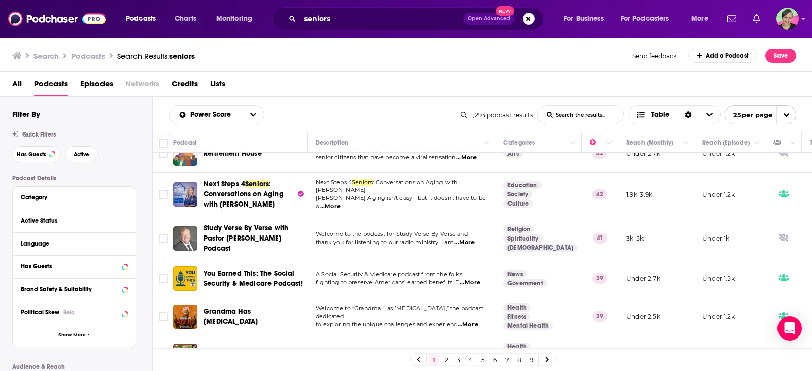 The image size is (812, 371). Describe the element at coordinates (718, 278) in the screenshot. I see `p: Under 1.5k` at that location.